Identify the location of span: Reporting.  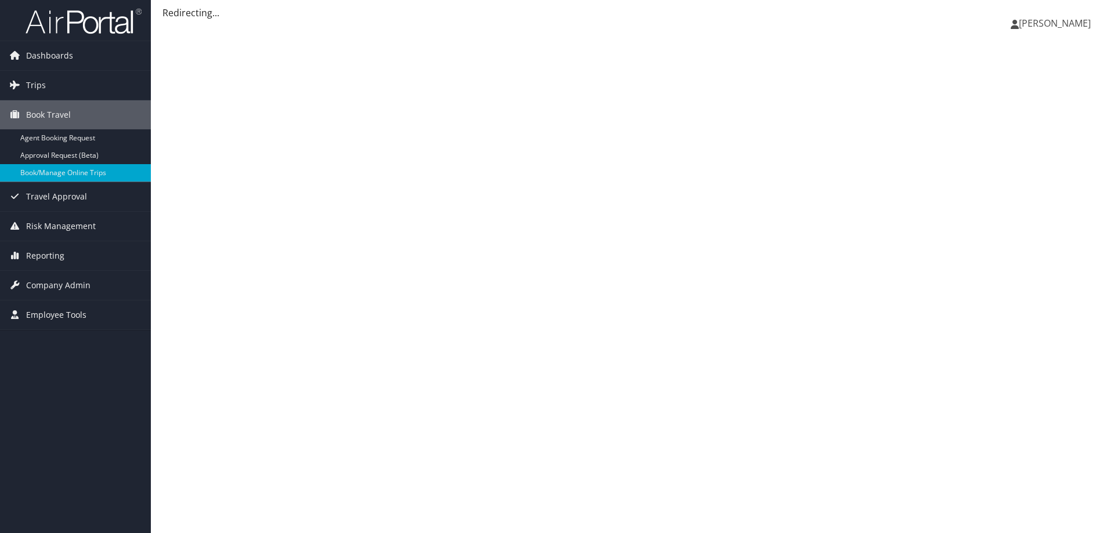
(45, 256).